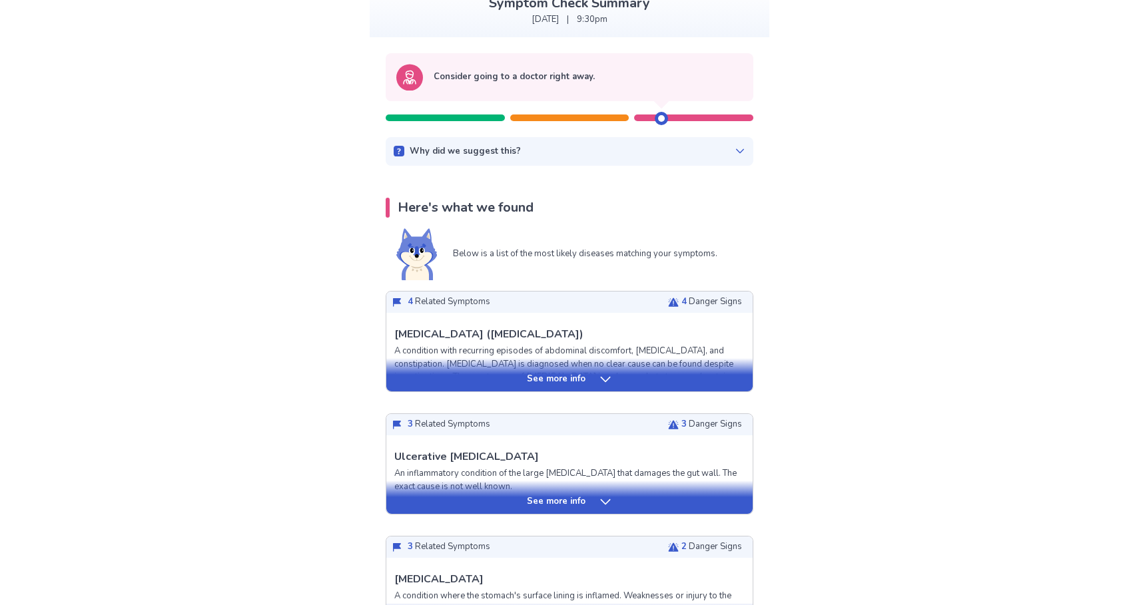 Image resolution: width=1139 pixels, height=605 pixels. Describe the element at coordinates (684, 547) in the screenshot. I see `span: 2` at that location.